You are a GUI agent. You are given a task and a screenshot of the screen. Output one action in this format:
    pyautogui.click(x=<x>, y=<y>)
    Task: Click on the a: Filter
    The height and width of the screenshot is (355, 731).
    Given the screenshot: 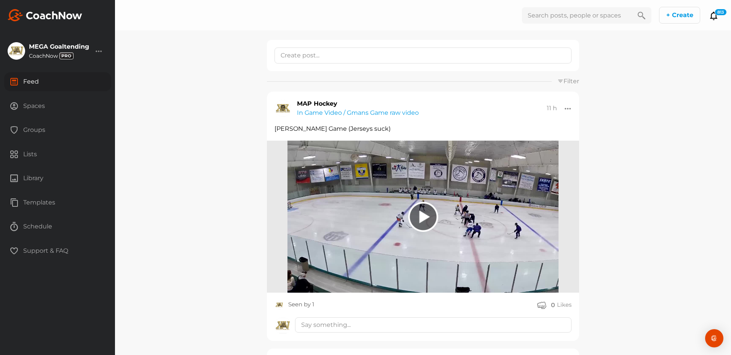 What is the action you would take?
    pyautogui.click(x=568, y=81)
    